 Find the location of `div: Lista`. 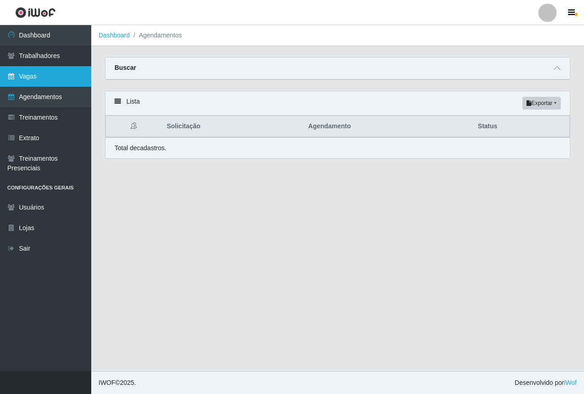

div: Lista is located at coordinates (338, 103).